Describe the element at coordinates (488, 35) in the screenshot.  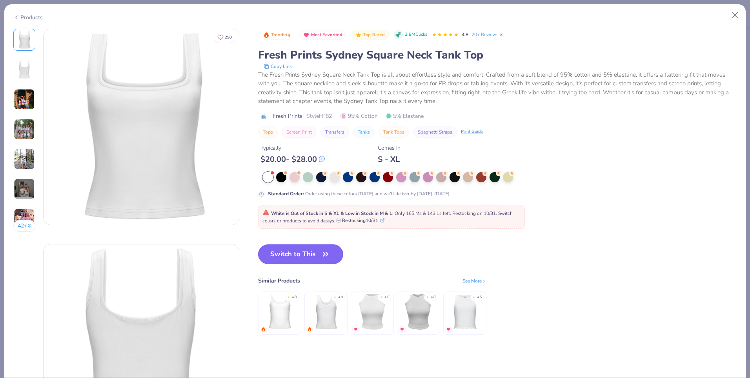
I see `a: 20+ Reviews` at that location.